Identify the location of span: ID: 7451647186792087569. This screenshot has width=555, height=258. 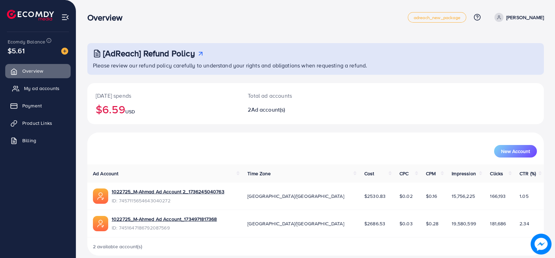
(164, 228).